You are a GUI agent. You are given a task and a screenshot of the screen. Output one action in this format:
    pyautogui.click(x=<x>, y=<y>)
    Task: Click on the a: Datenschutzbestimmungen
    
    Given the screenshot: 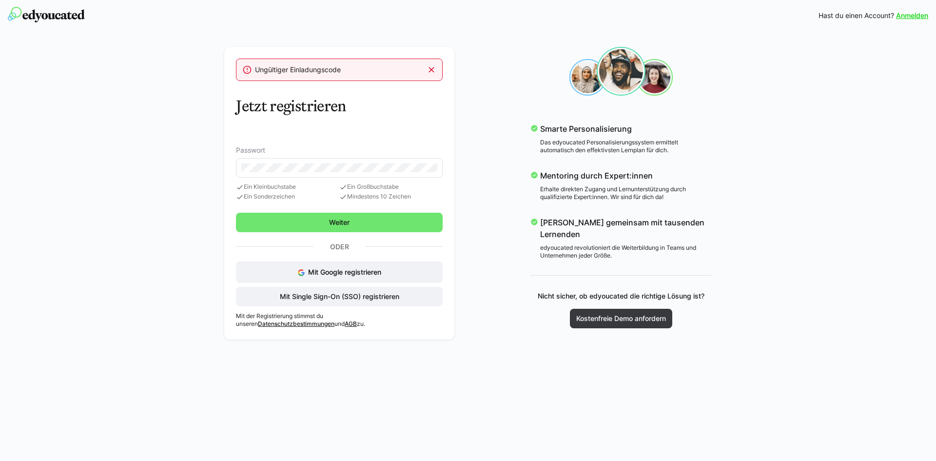 What is the action you would take?
    pyautogui.click(x=296, y=323)
    